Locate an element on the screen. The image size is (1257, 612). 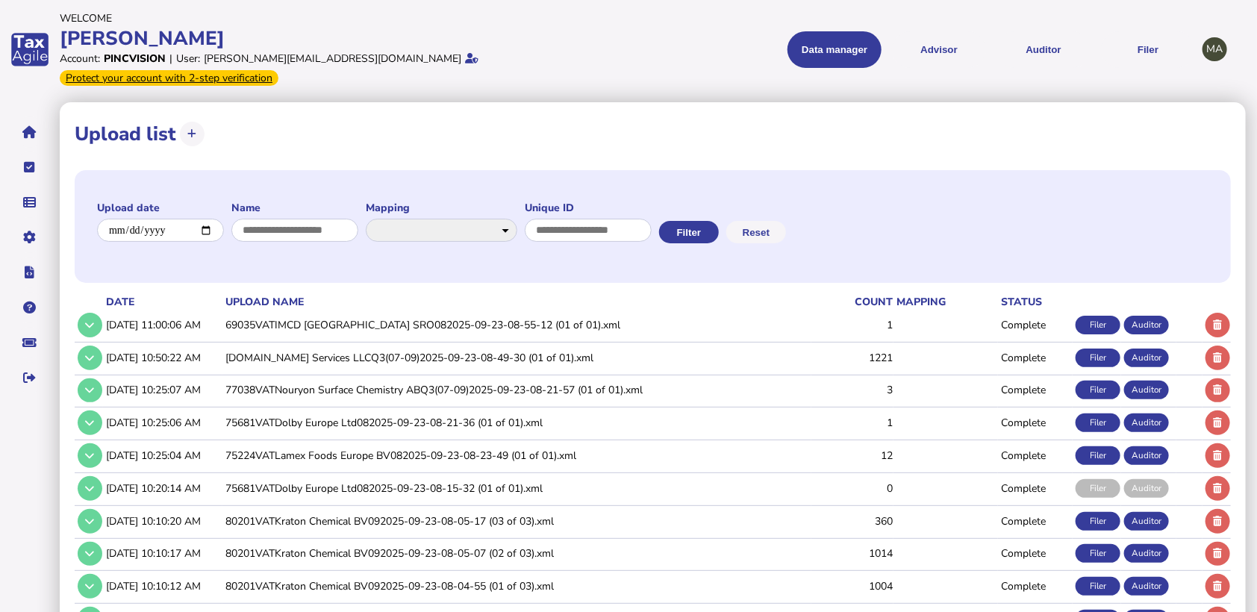
button: Auditor is located at coordinates (1044, 49).